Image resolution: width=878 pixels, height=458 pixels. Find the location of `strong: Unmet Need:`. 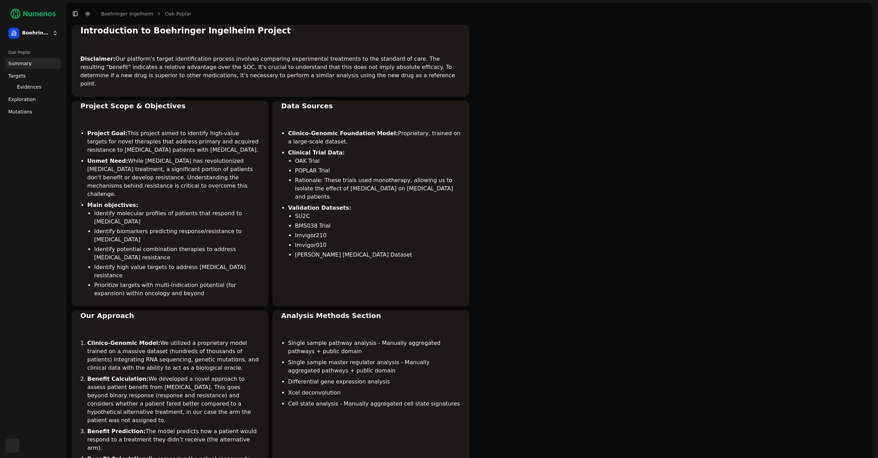

strong: Unmet Need: is located at coordinates (108, 161).